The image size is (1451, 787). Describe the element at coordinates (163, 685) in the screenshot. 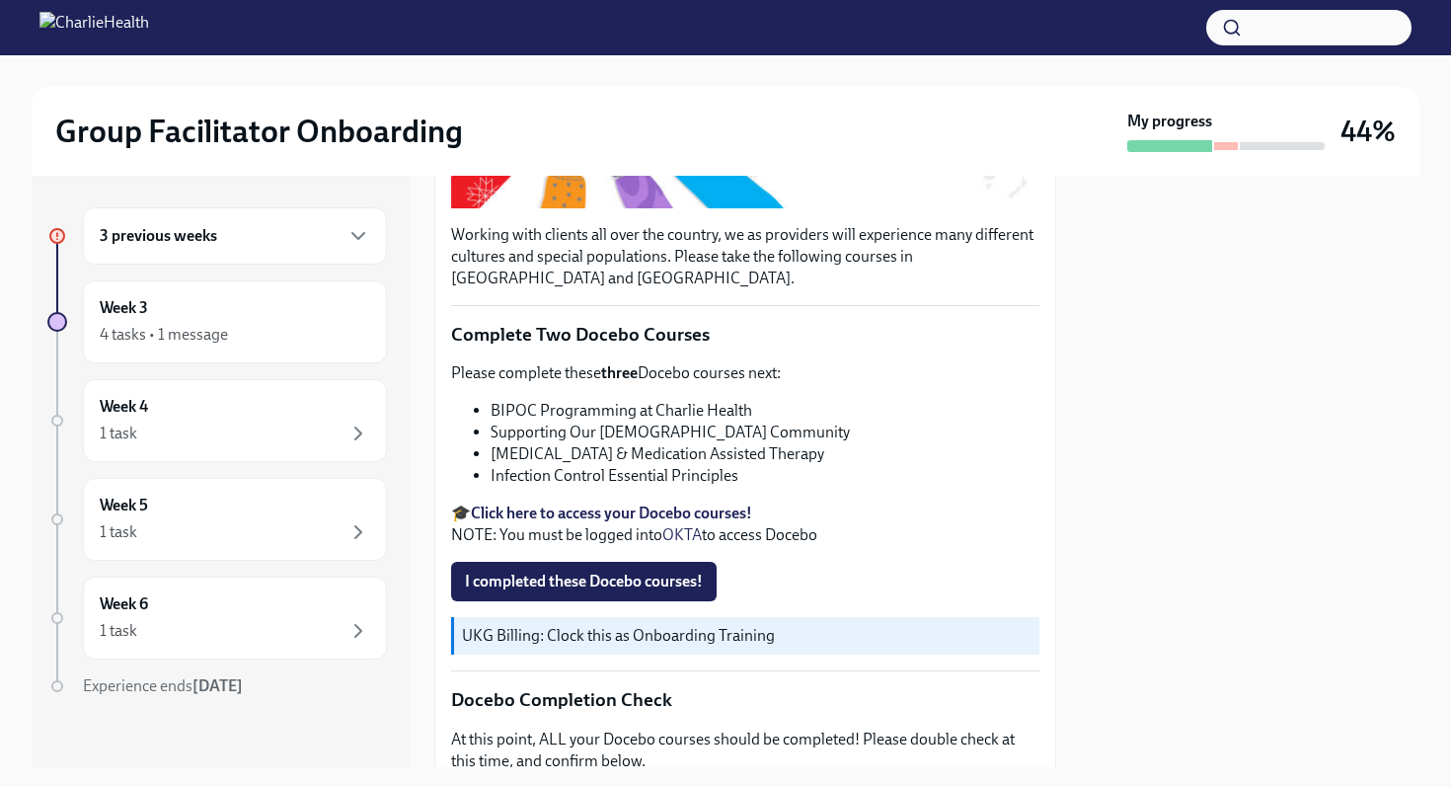

I see `span: Experience ends` at that location.